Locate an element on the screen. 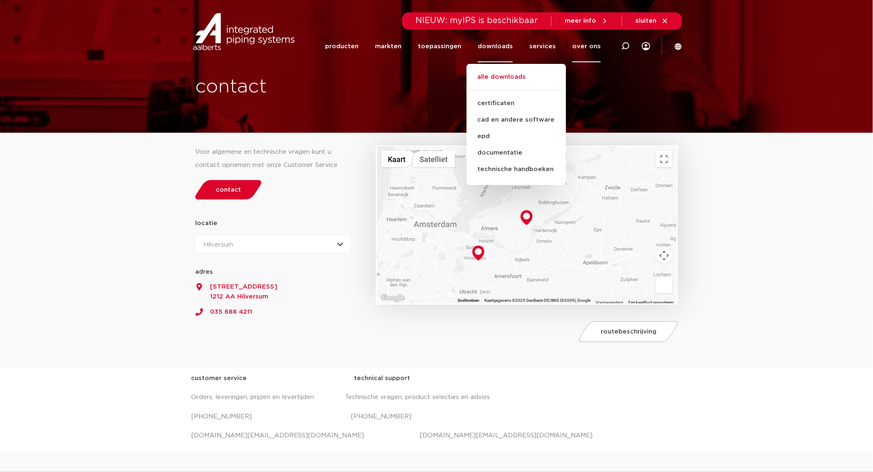 The width and height of the screenshot is (873, 472). a: documentatie is located at coordinates (516, 153).